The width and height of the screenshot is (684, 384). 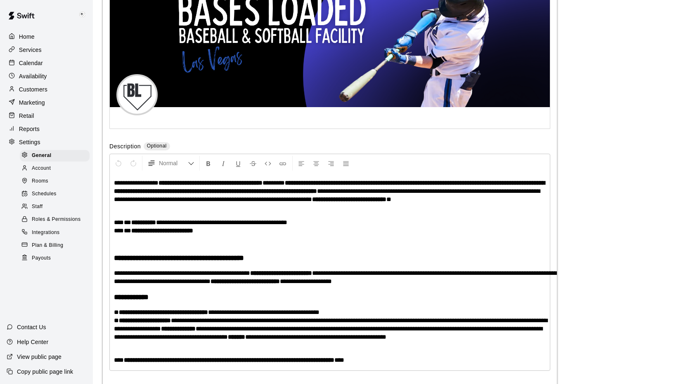 What do you see at coordinates (54, 207) in the screenshot?
I see `div: Staff` at bounding box center [54, 207].